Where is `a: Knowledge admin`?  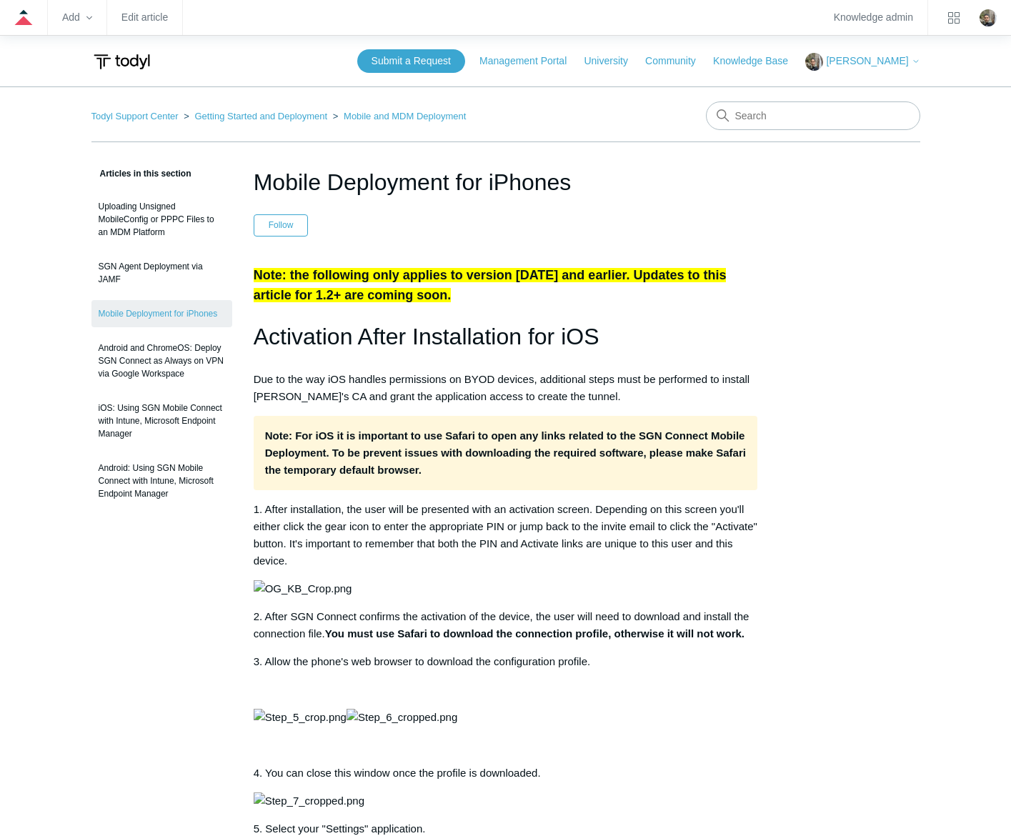 a: Knowledge admin is located at coordinates (873, 17).